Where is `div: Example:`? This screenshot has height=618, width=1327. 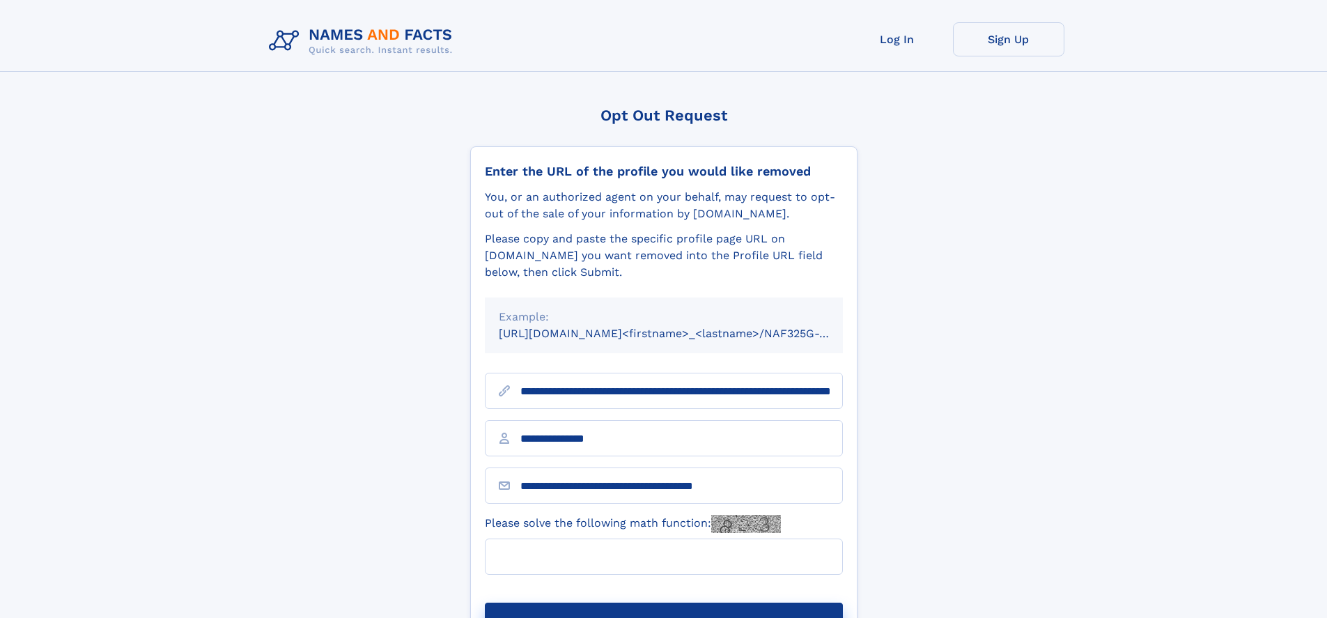 div: Example: is located at coordinates (664, 317).